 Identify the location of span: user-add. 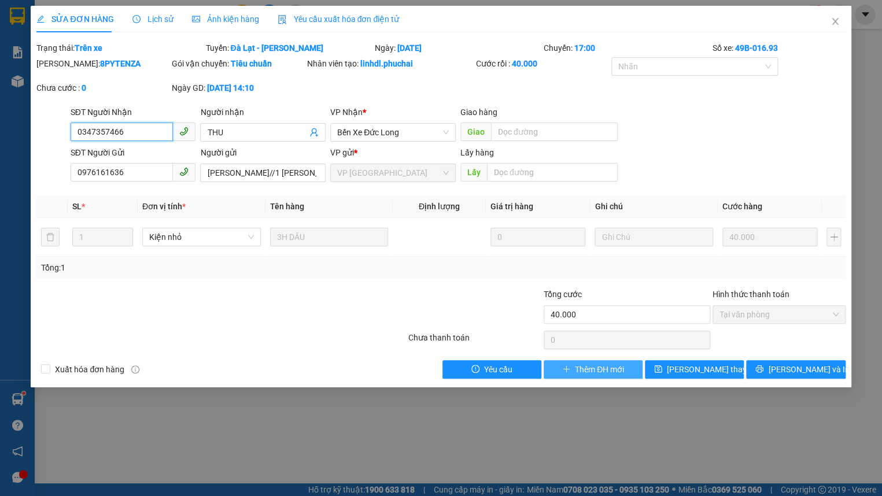
(314, 132).